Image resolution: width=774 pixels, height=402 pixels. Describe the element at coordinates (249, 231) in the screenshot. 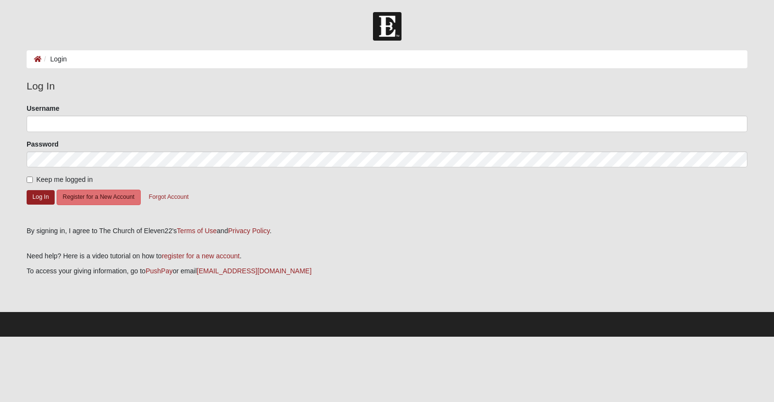

I see `a: Privacy Policy` at that location.